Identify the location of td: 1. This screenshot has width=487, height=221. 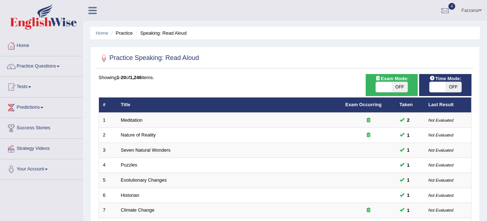
(108, 120).